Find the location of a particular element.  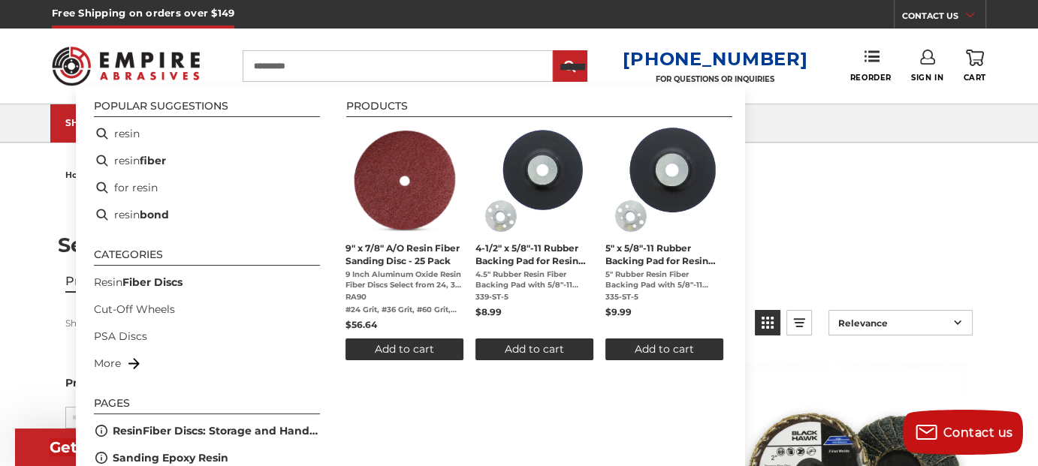

a: View grid mode is located at coordinates (767, 323).